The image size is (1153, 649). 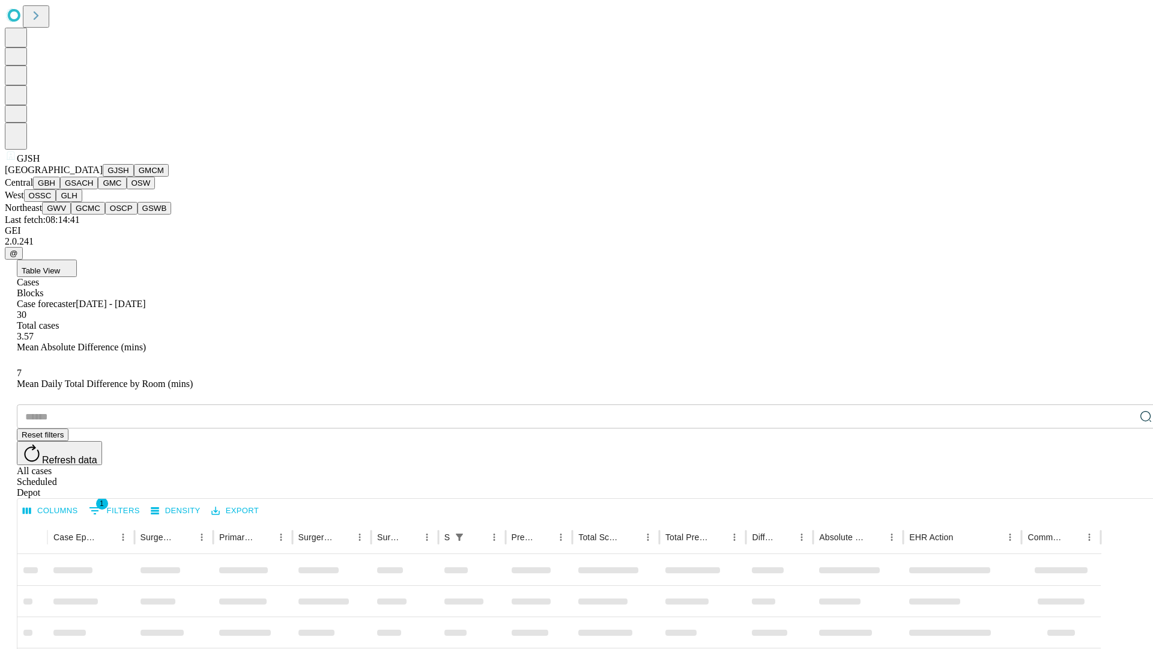 What do you see at coordinates (154, 208) in the screenshot?
I see `button: GSWB` at bounding box center [154, 208].